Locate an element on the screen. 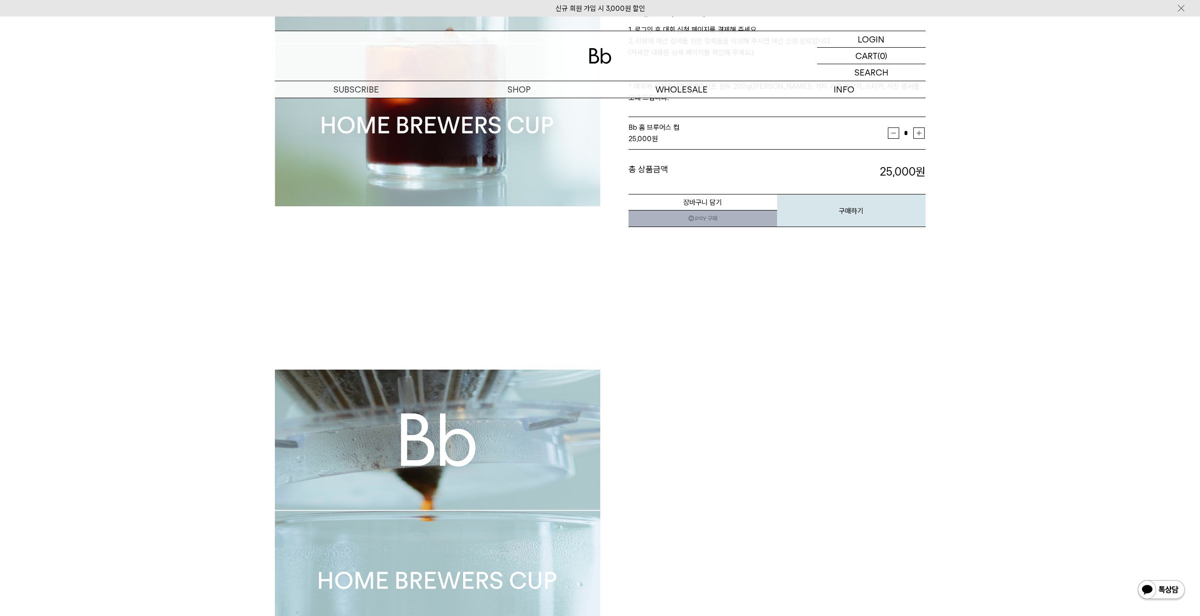  button: 감소 is located at coordinates (894, 133).